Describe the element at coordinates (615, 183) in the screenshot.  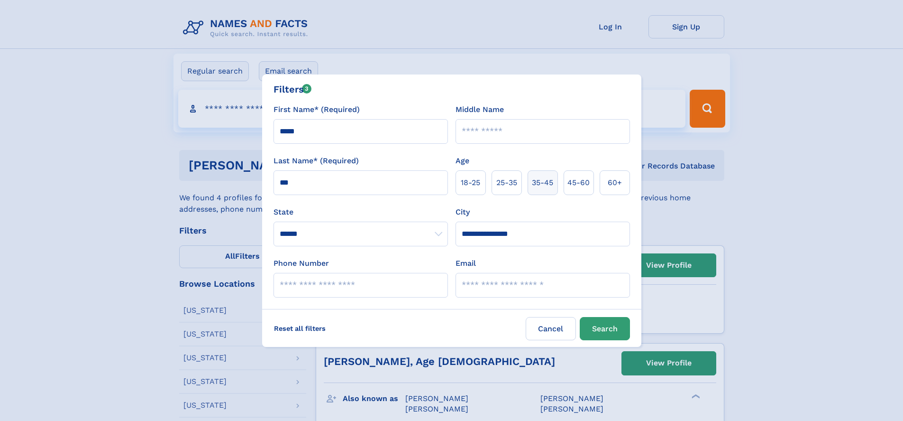
I see `span: 60+` at that location.